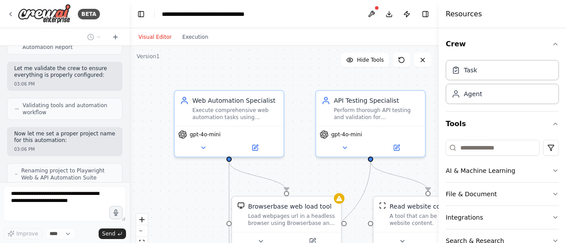 Image resolution: width=566 pixels, height=243 pixels. What do you see at coordinates (423, 207) in the screenshot?
I see `div: Read website content` at bounding box center [423, 207].